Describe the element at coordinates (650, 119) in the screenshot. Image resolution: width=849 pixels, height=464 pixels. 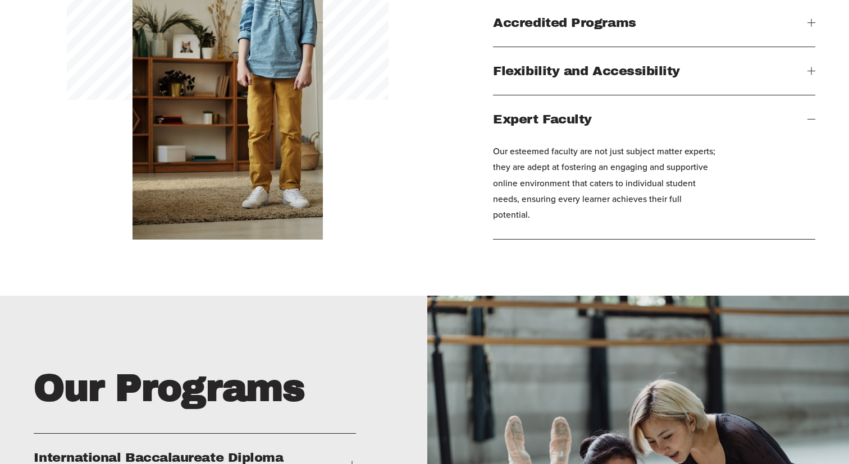
I see `span: Expert Faculty` at that location.